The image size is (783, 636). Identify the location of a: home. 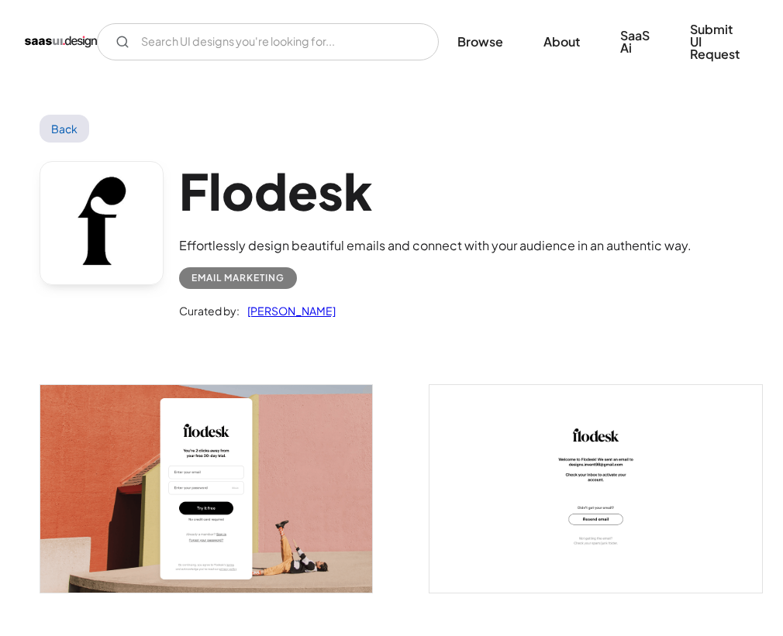
(60, 42).